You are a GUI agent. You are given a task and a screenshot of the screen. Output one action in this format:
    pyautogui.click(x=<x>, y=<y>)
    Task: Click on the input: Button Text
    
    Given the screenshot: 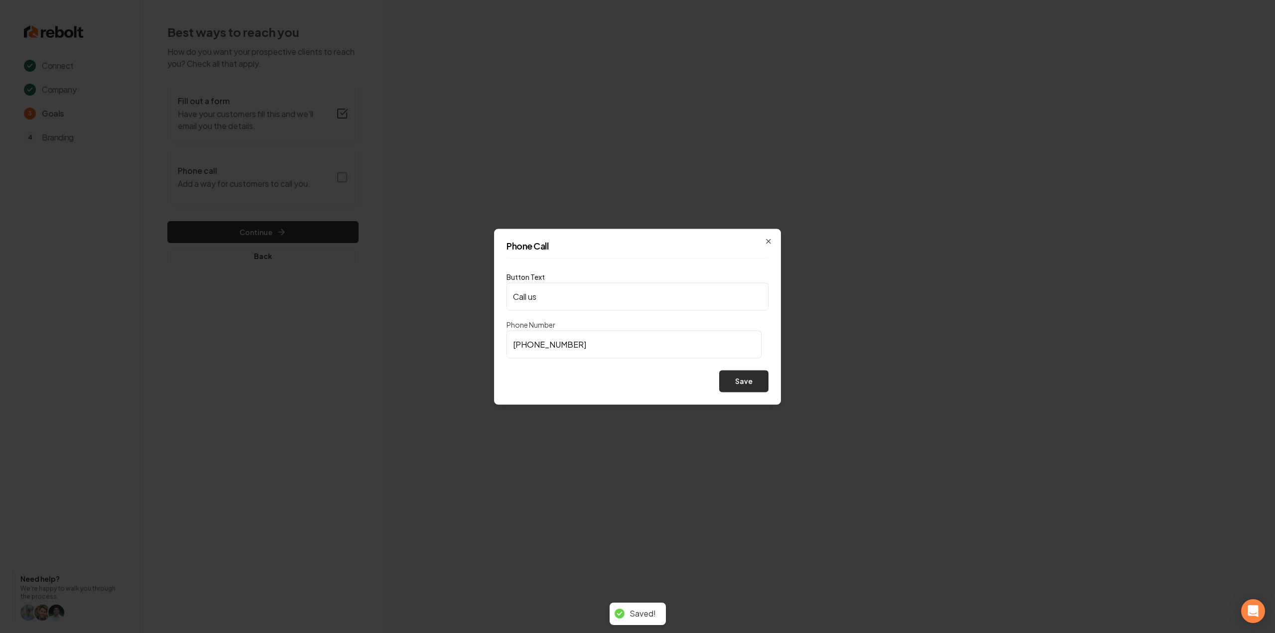 What is the action you would take?
    pyautogui.click(x=638, y=296)
    